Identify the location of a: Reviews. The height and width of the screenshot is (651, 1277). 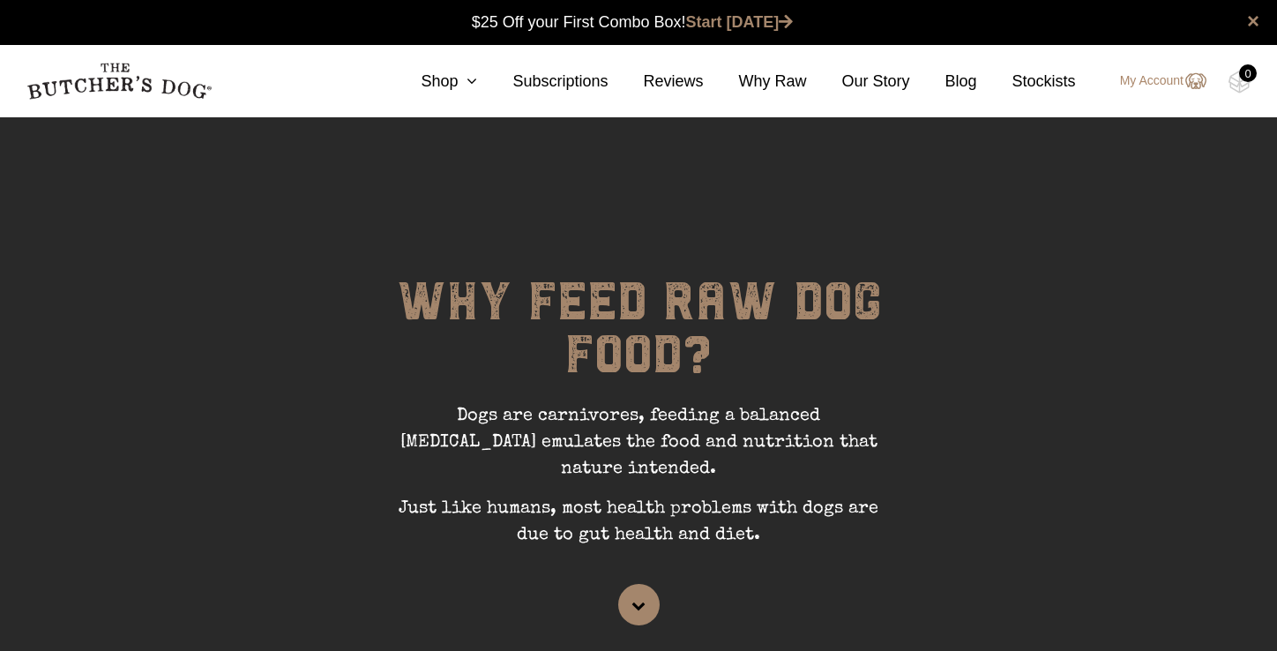
(655, 81).